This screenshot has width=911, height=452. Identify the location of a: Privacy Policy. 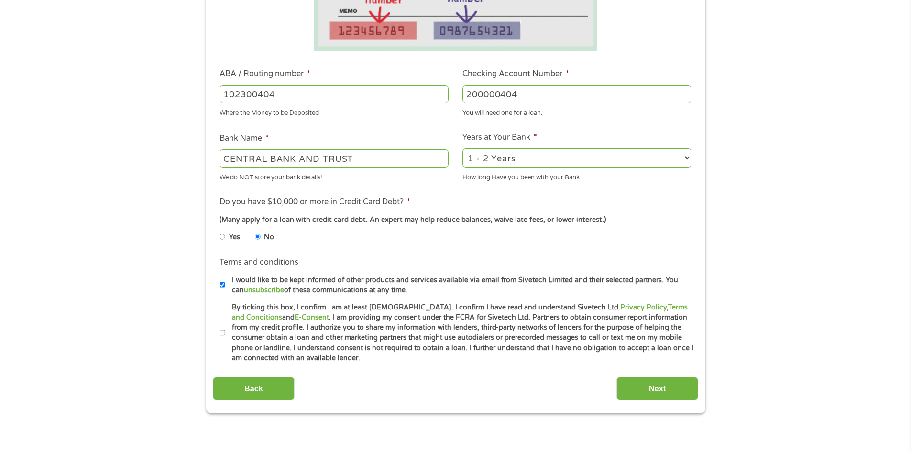
(643, 307).